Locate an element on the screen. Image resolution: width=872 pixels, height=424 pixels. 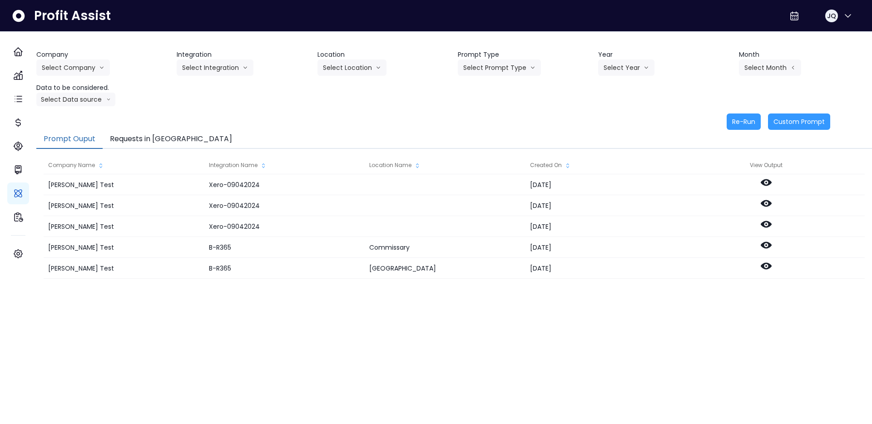
header: Year is located at coordinates (665, 55).